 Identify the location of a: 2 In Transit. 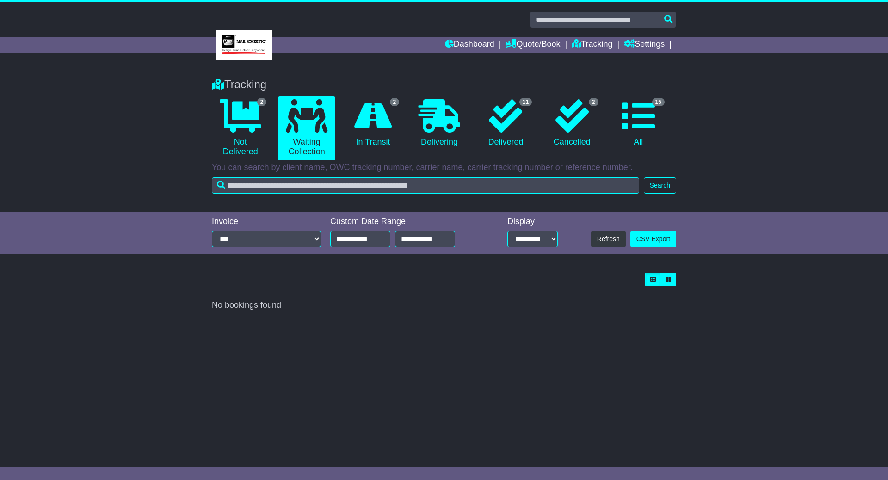
(373, 123).